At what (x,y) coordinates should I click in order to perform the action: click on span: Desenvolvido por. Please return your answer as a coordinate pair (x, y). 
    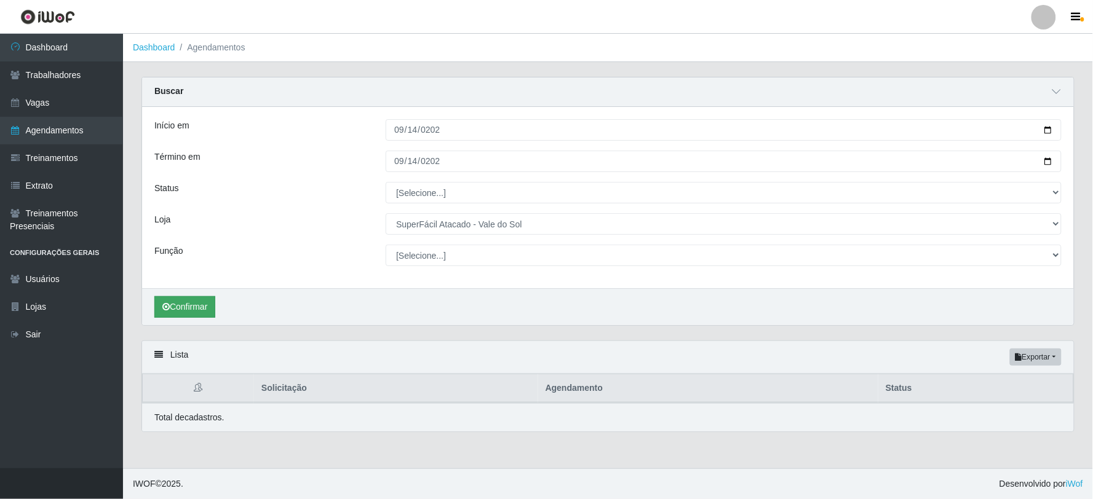
    Looking at the image, I should click on (1041, 484).